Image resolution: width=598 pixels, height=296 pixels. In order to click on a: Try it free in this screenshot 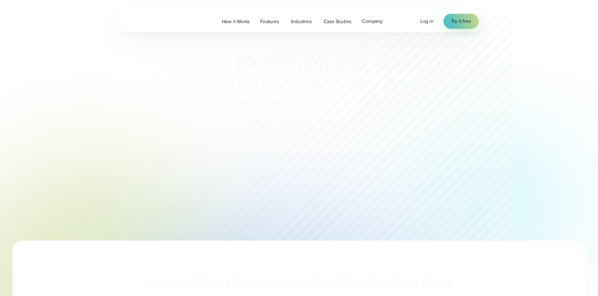, I will do `click(461, 21)`.